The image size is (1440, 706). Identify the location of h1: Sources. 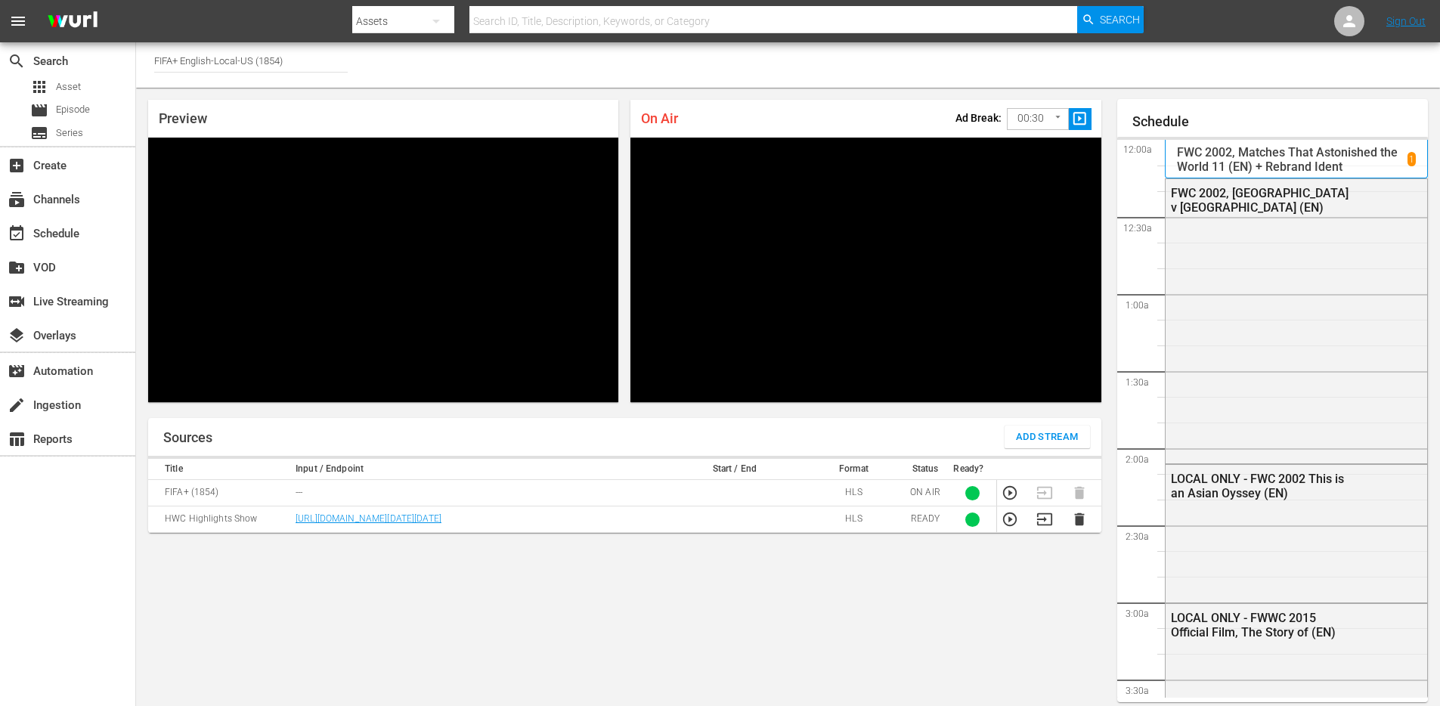
(187, 438).